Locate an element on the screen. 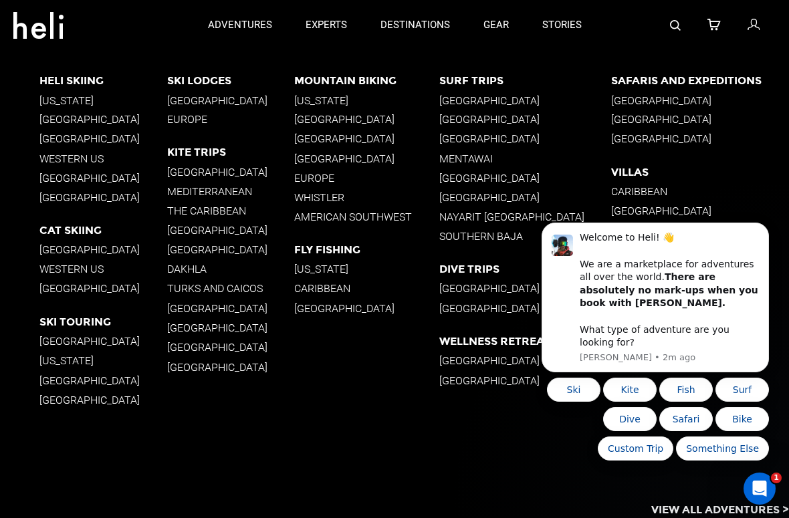 The image size is (789, 518). p: Dive Trips is located at coordinates (525, 269).